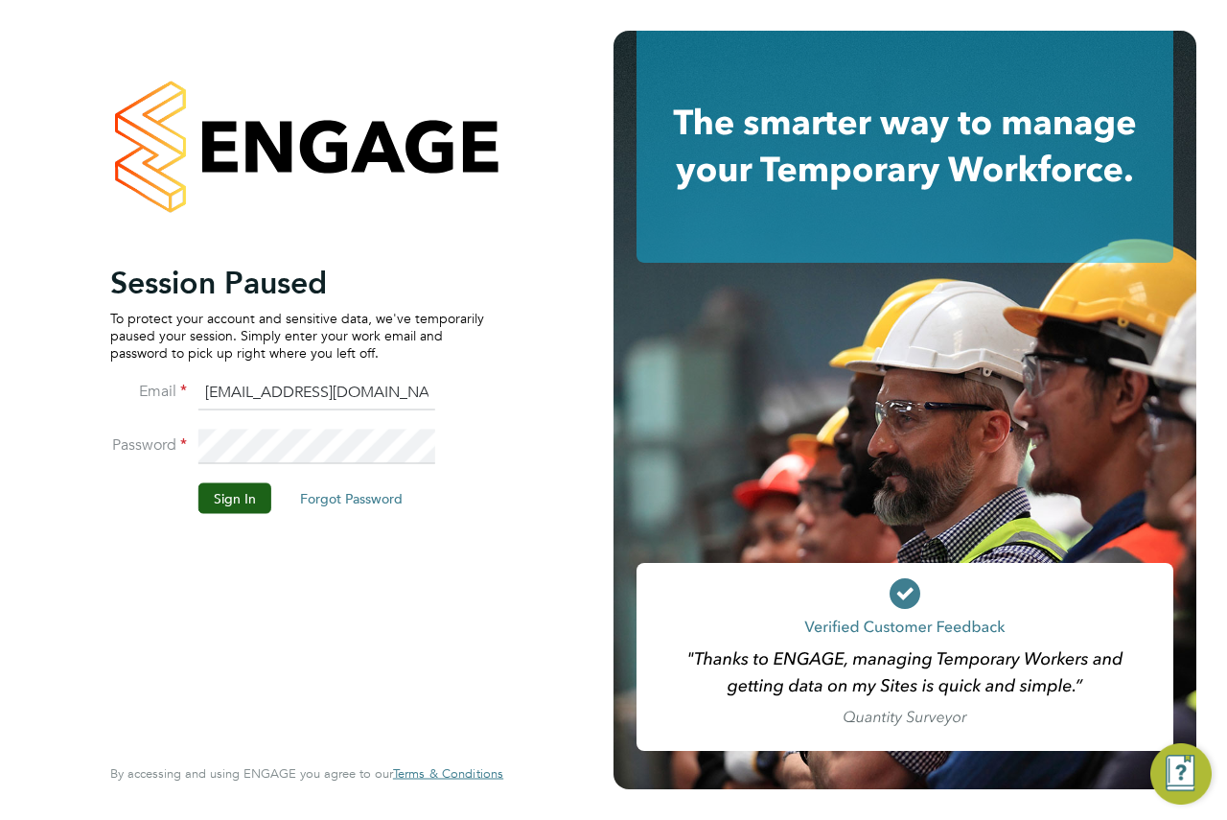 The image size is (1227, 820). What do you see at coordinates (448, 773) in the screenshot?
I see `span: Terms & Conditions` at bounding box center [448, 773].